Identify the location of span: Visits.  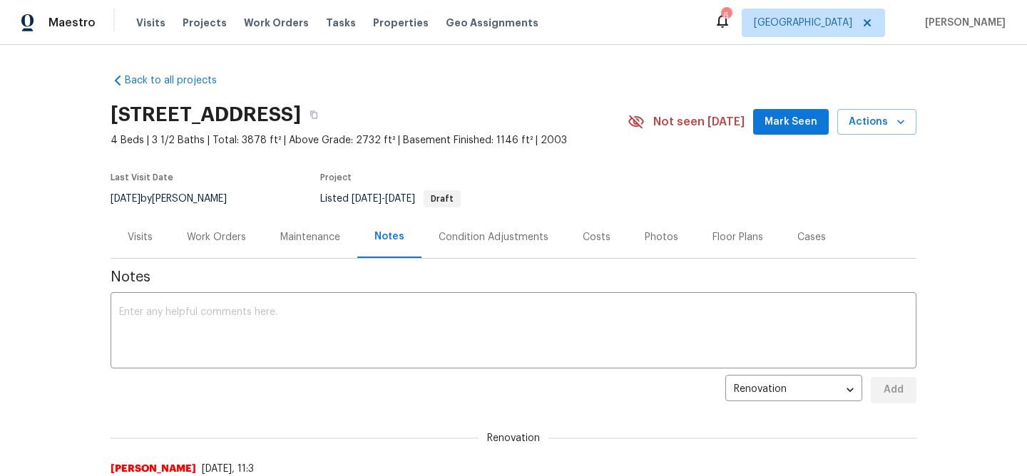
(150, 23).